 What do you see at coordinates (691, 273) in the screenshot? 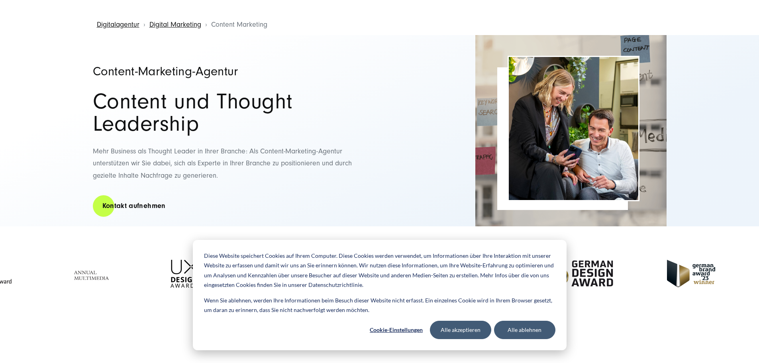
I see `img: German Brand Award 2023 Winner - fullservice digital agentur SUNZINET` at bounding box center [691, 273].